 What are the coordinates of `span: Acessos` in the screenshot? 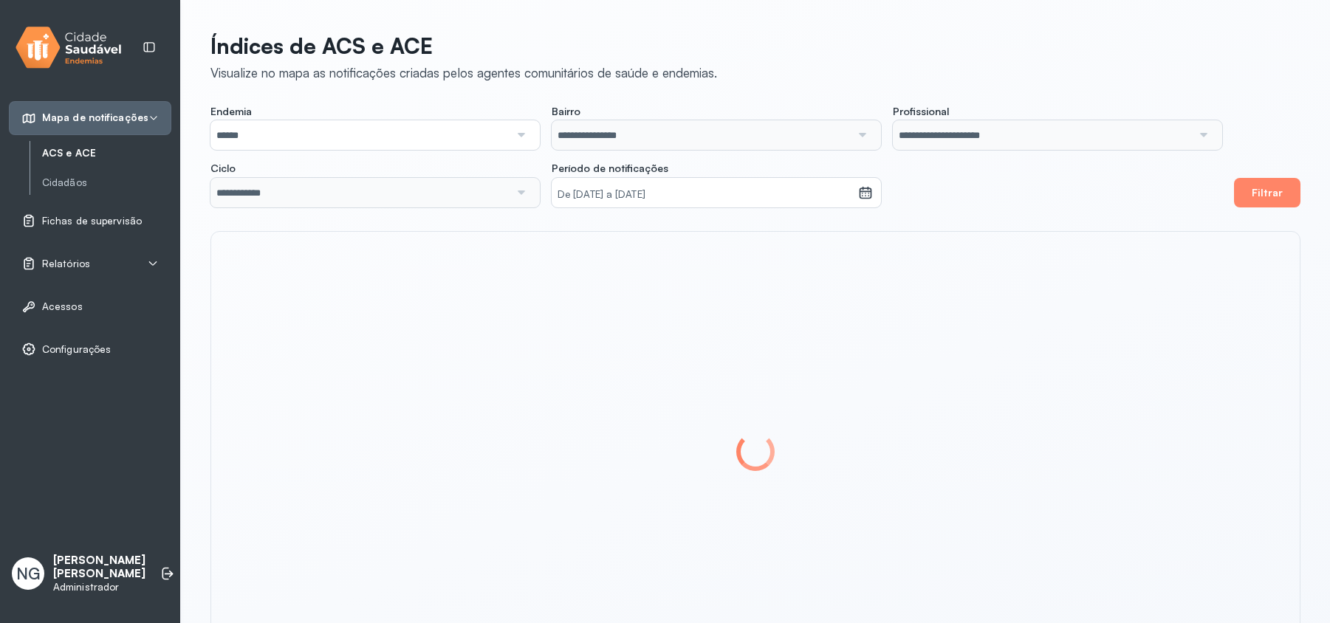 It's located at (62, 307).